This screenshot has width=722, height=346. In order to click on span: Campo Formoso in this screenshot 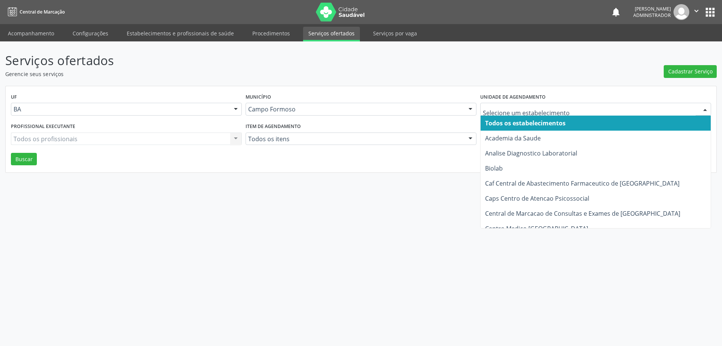, I will do `click(355, 109)`.